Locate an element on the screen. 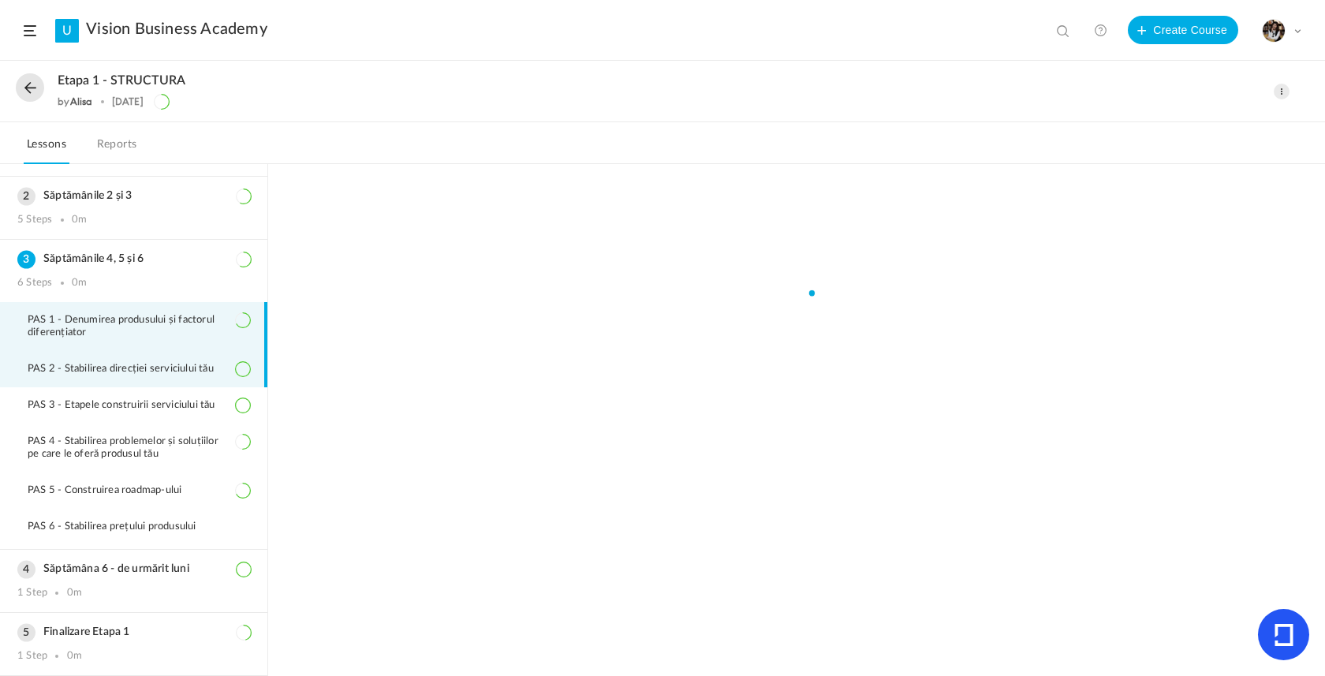 The image size is (1325, 676). h3: Săptămânile 2 și 3 is located at coordinates (133, 196).